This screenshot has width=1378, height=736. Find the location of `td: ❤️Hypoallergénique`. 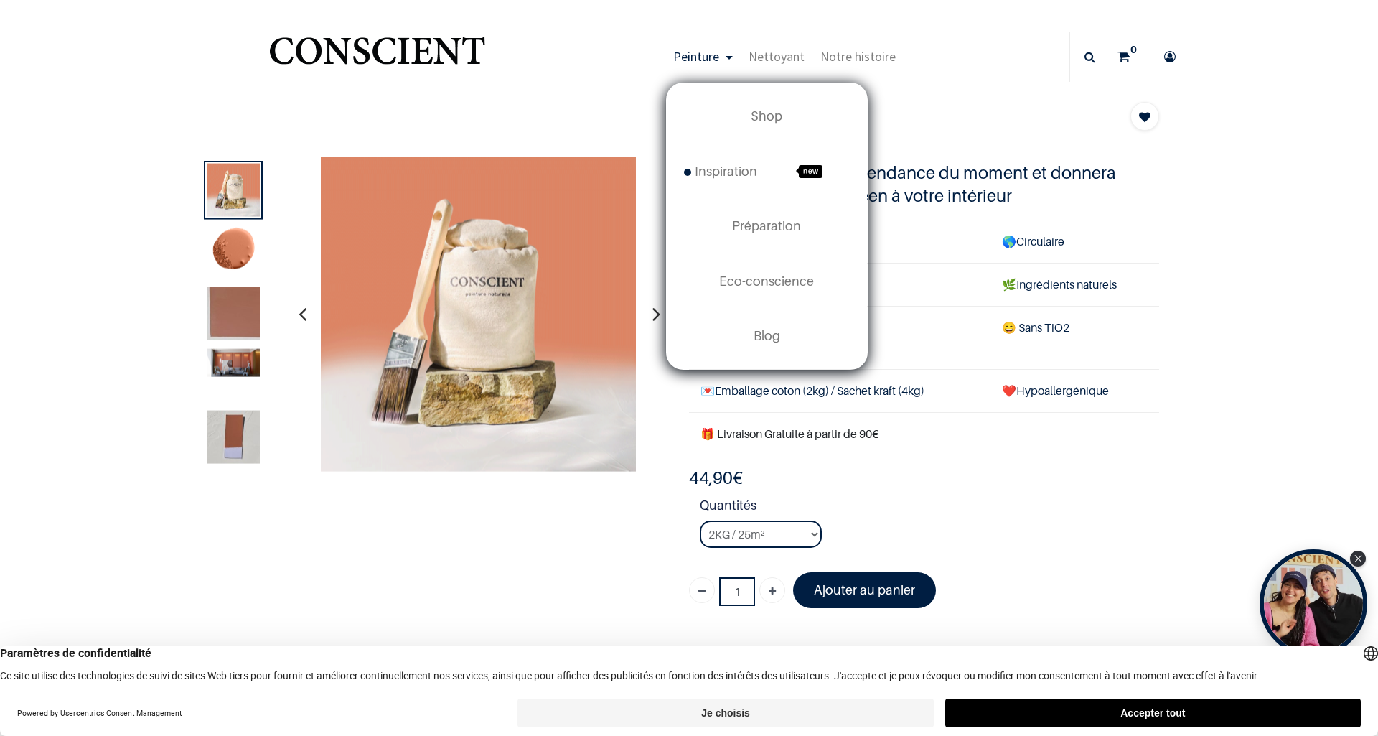

td: ❤️Hypoallergénique is located at coordinates (1074, 390).